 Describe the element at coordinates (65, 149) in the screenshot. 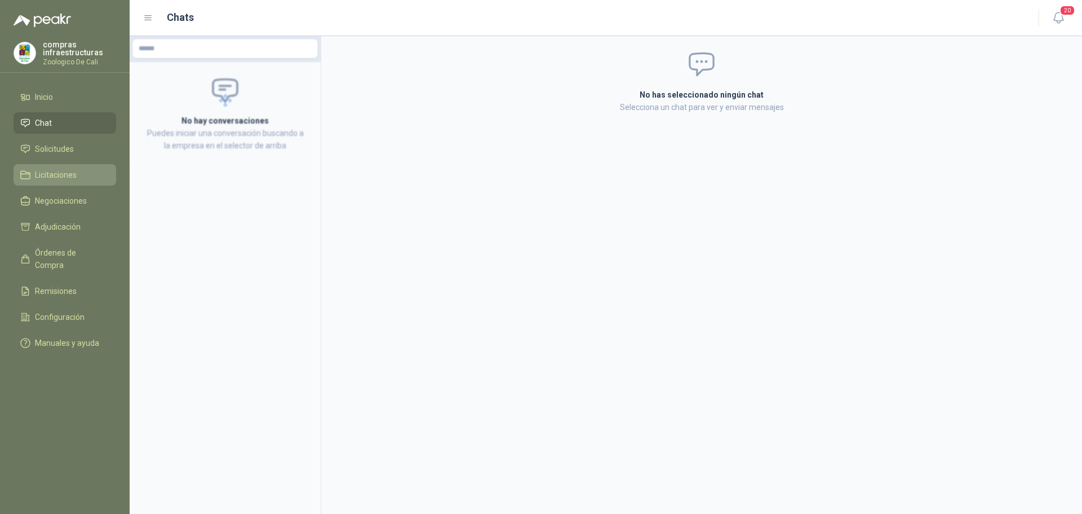

I see `a: Solicitudes` at that location.